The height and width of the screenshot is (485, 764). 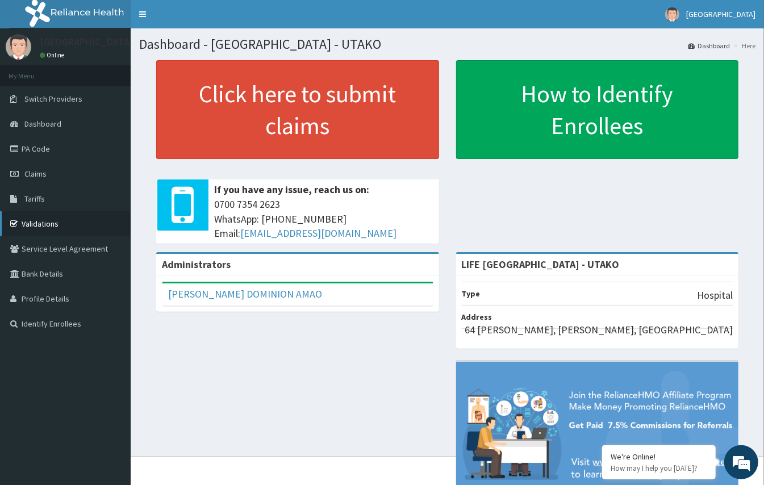 What do you see at coordinates (196, 264) in the screenshot?
I see `b: Administrators` at bounding box center [196, 264].